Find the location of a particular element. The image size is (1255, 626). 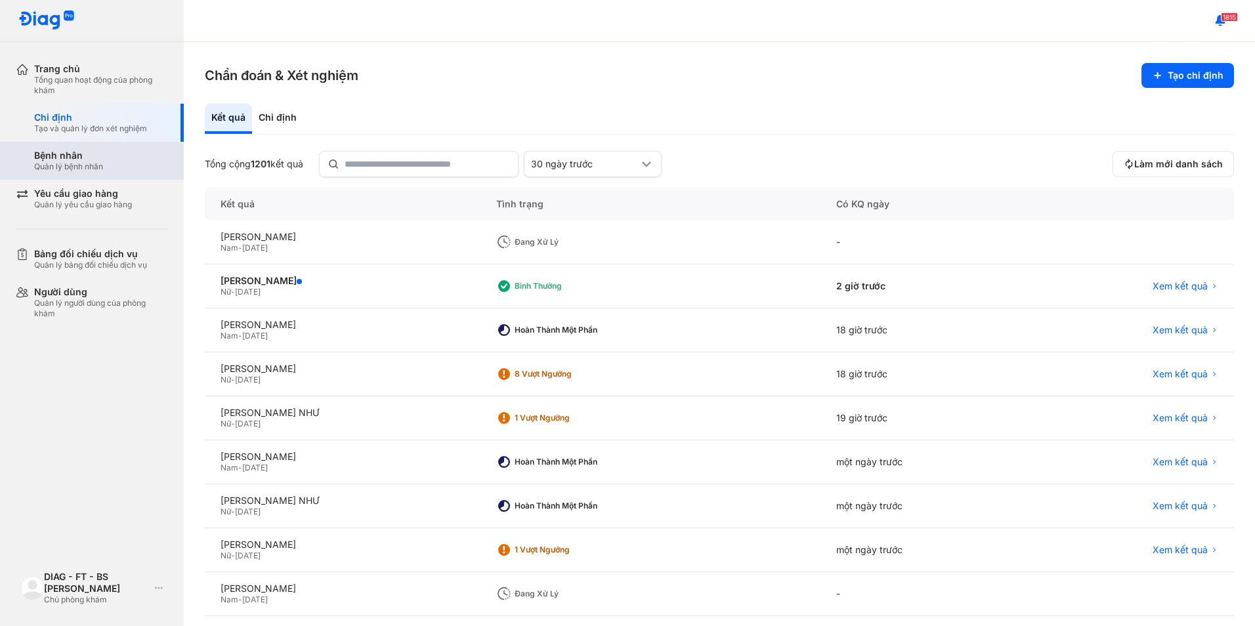

div: Quản lý bảng đối chiếu dịch vụ is located at coordinates (91, 265).